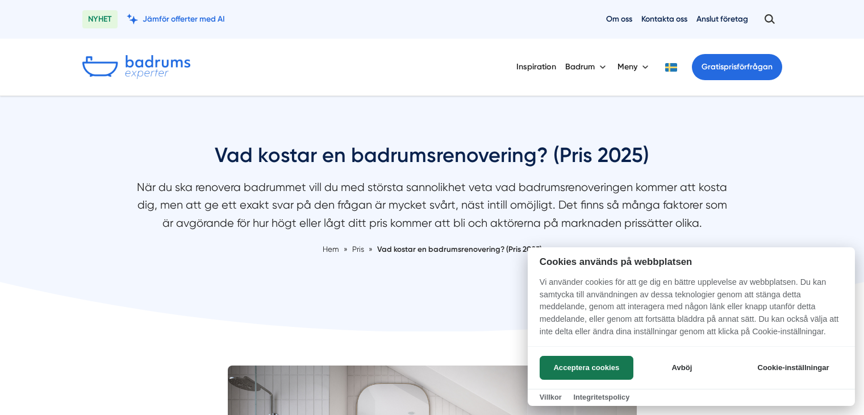  I want to click on button: Cookie-inställningar, so click(793, 368).